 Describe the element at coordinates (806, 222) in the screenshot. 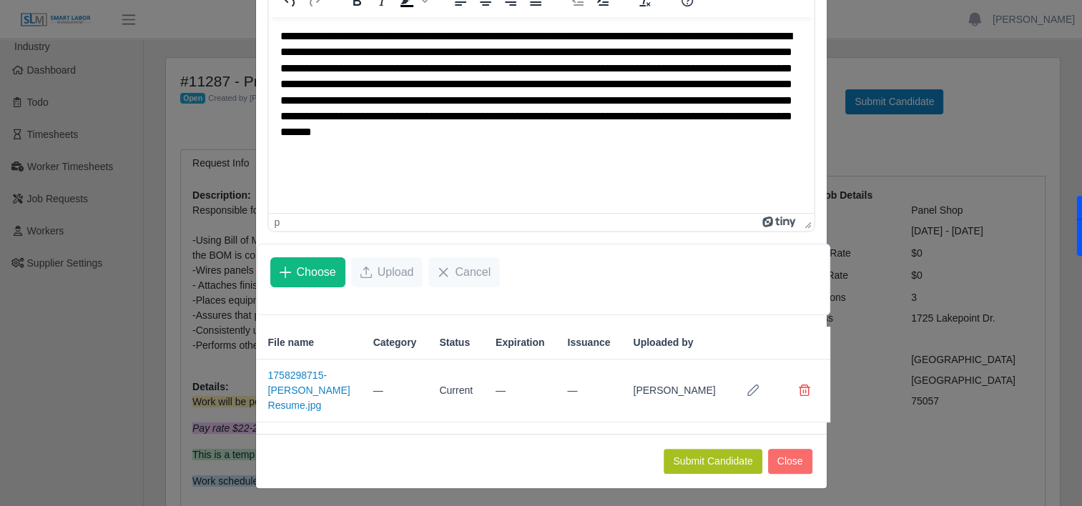

I see `div: Press the Up and Down arrow keys to resize the editor.` at that location.